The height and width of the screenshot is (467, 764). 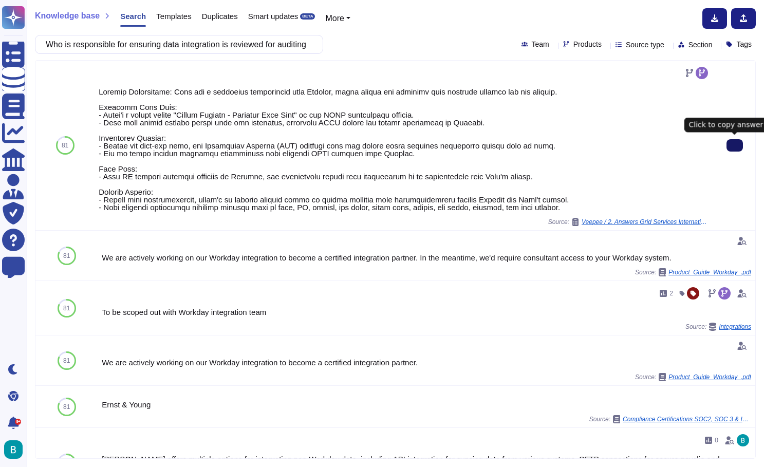 What do you see at coordinates (133, 16) in the screenshot?
I see `span: Search` at bounding box center [133, 16].